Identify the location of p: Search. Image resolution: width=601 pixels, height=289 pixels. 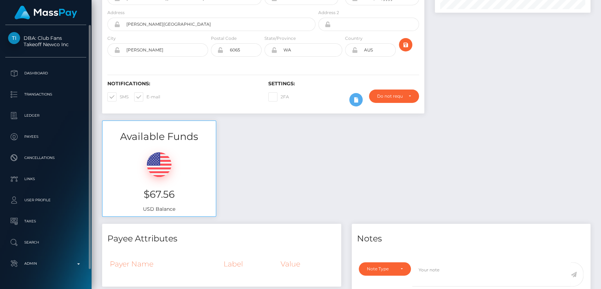
(46, 242).